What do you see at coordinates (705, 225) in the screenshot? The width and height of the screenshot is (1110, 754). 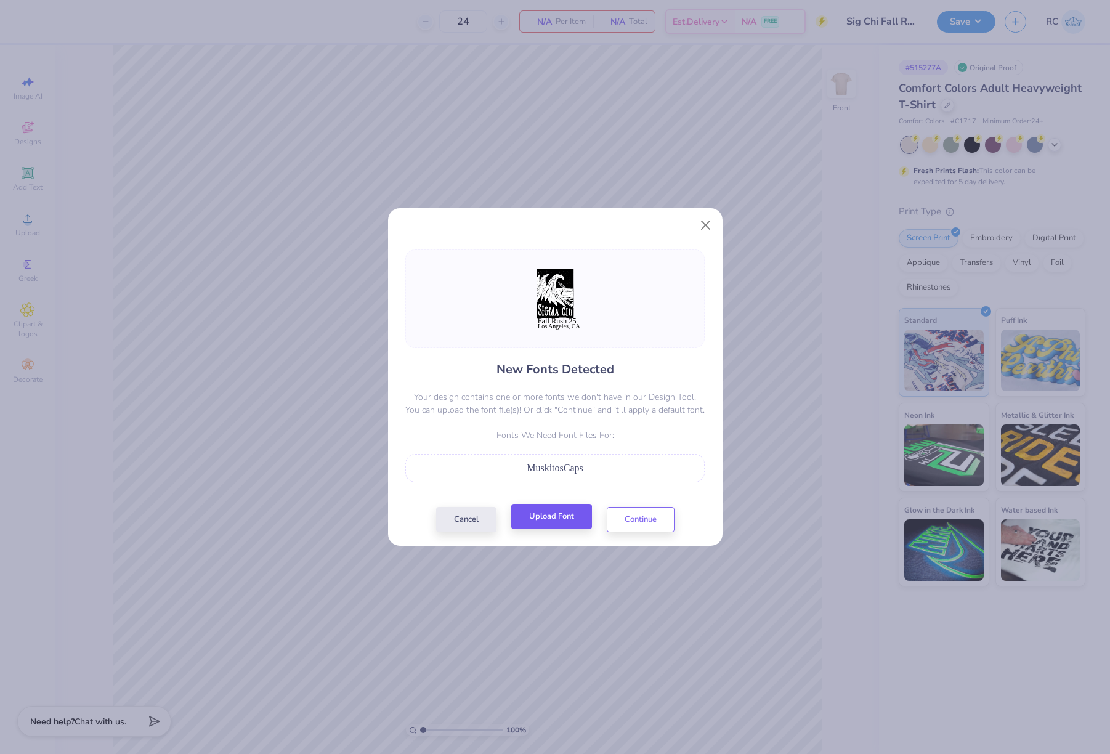 I see `button: Close` at bounding box center [705, 225].